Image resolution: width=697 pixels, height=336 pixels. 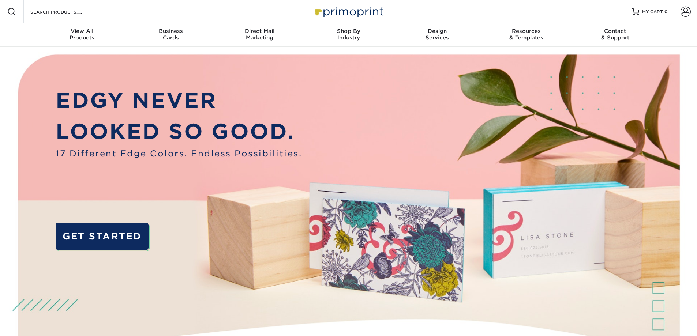 I want to click on span: Direct Mail, so click(x=259, y=31).